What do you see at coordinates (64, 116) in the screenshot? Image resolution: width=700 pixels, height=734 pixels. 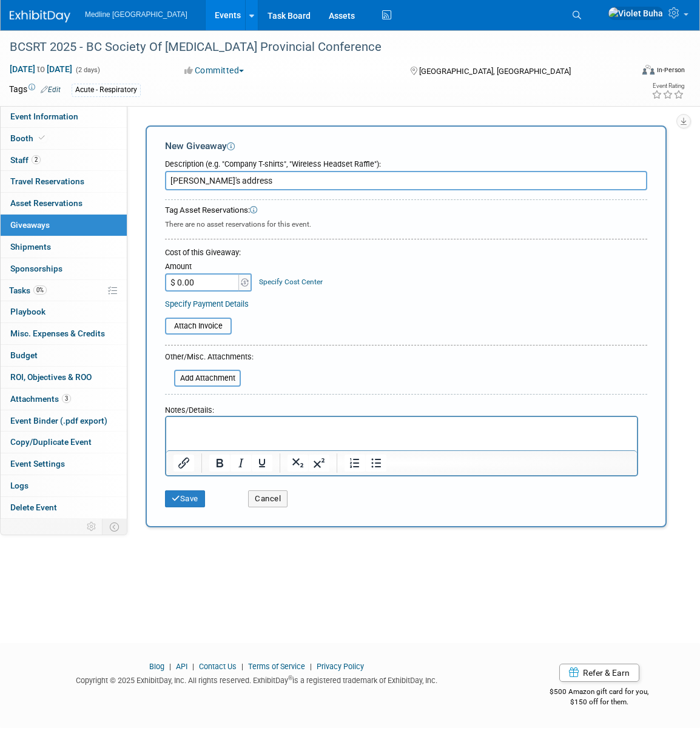 I see `a: Event Information` at bounding box center [64, 116].